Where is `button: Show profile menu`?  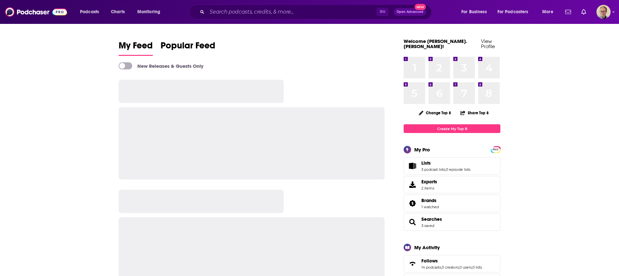 button: Show profile menu is located at coordinates (603, 12).